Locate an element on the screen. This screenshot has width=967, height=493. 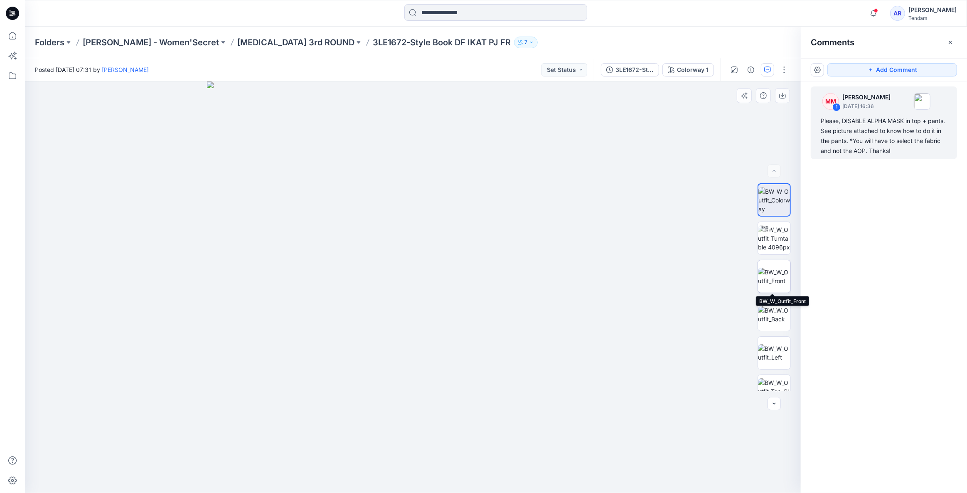
p: 7 is located at coordinates (526, 42).